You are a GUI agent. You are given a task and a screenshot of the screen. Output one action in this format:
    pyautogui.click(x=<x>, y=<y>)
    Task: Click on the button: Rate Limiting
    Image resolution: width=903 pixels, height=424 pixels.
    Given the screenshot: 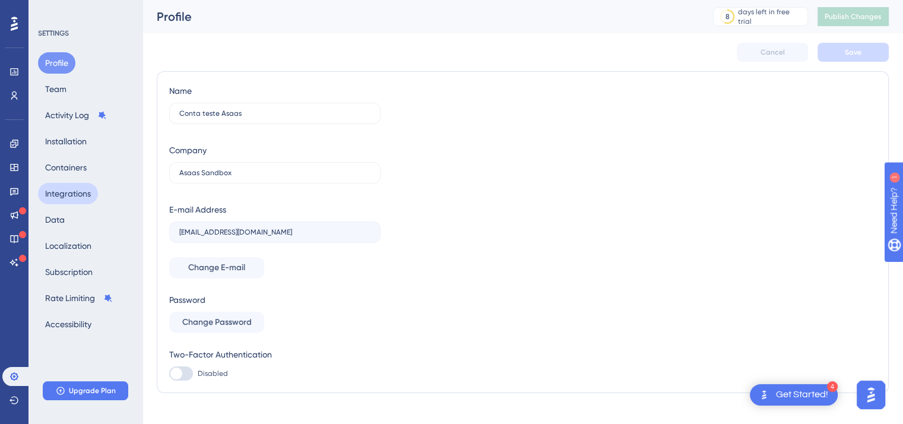 What is the action you would take?
    pyautogui.click(x=79, y=298)
    